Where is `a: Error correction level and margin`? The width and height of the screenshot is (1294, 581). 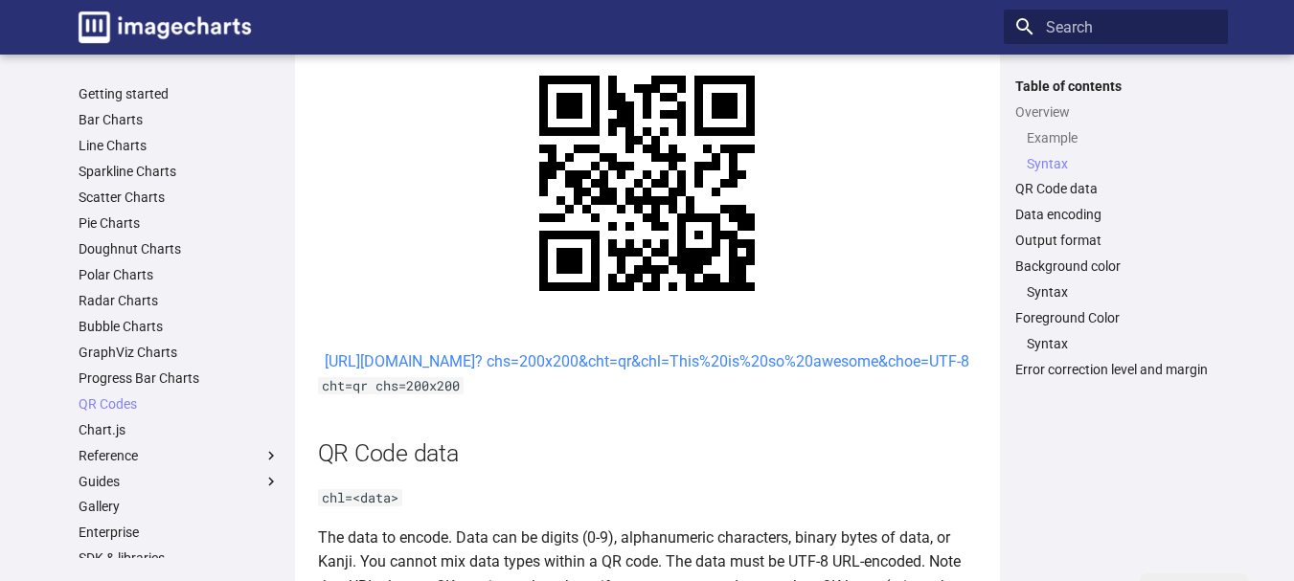
a: Error correction level and margin is located at coordinates (1116, 370).